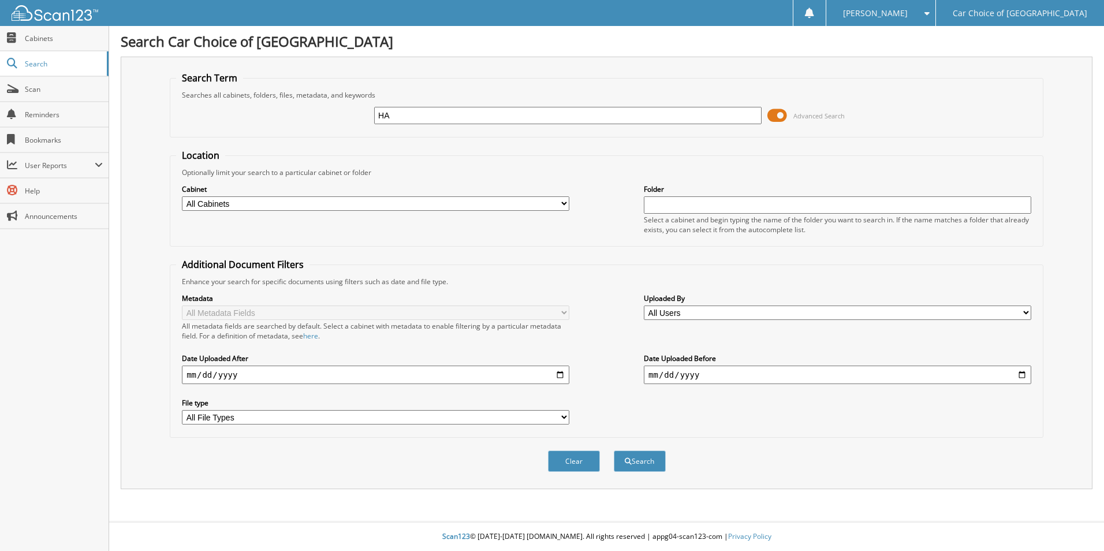 This screenshot has height=551, width=1104. What do you see at coordinates (64, 89) in the screenshot?
I see `span: Scan` at bounding box center [64, 89].